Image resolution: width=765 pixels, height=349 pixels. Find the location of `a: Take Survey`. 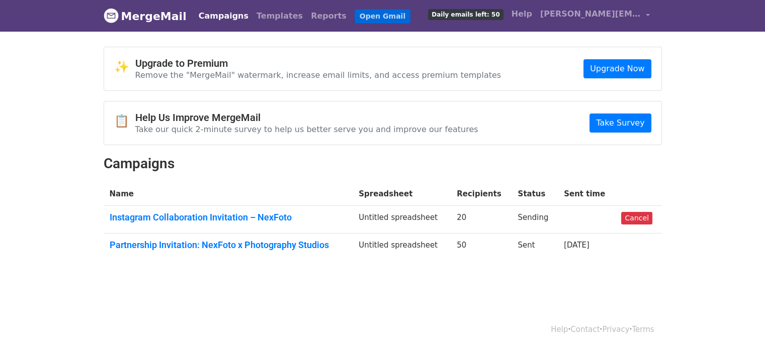

a: Take Survey is located at coordinates (620, 123).